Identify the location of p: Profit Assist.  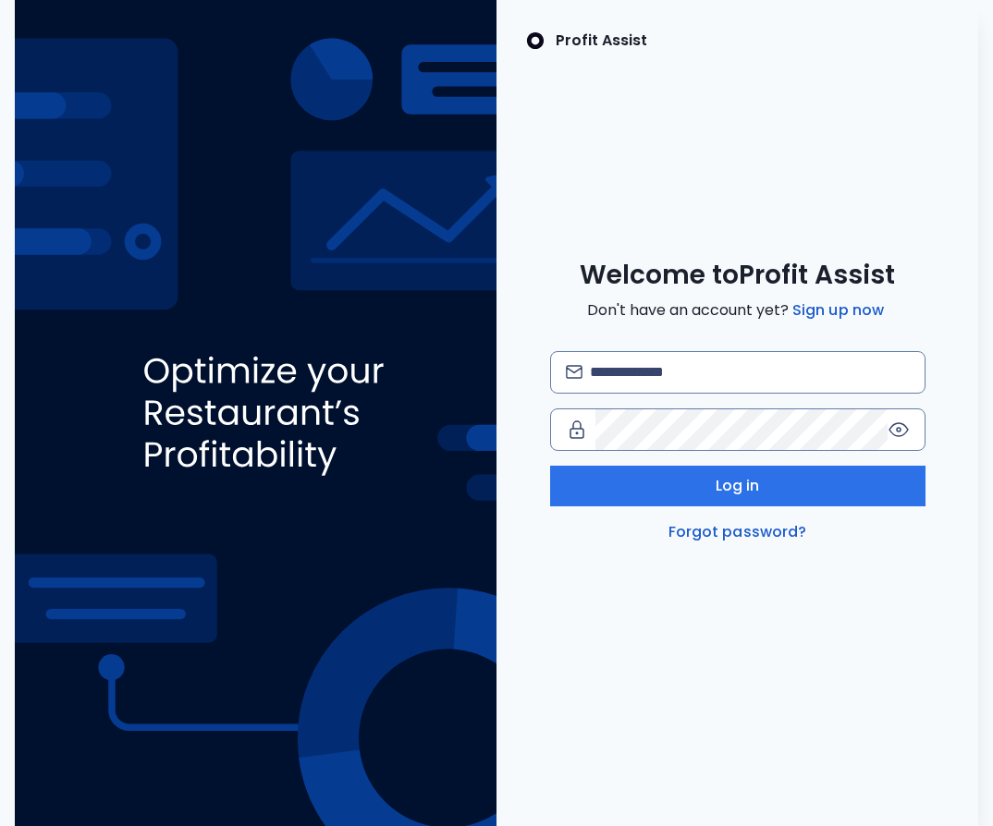
(601, 41).